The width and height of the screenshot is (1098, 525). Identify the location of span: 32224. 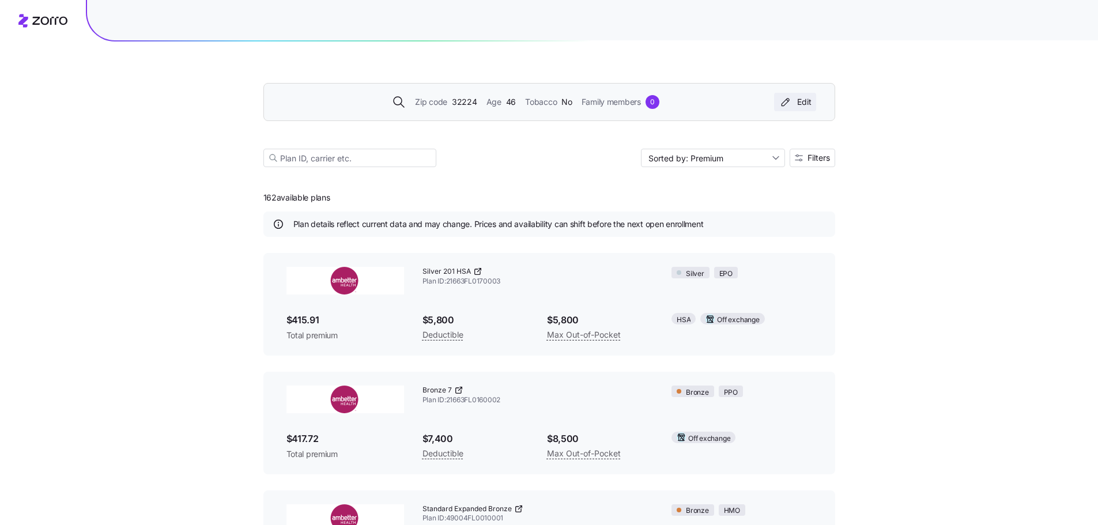
(464, 102).